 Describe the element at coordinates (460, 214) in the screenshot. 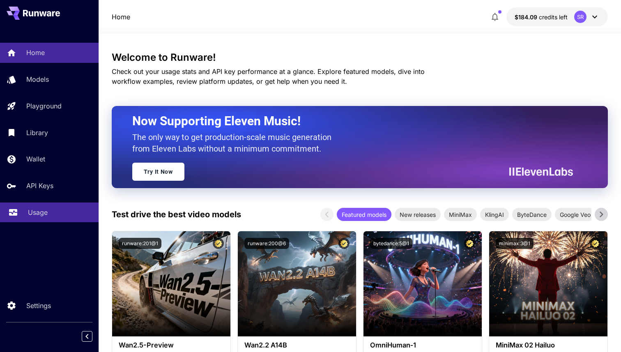

I see `div: MiniMax` at that location.